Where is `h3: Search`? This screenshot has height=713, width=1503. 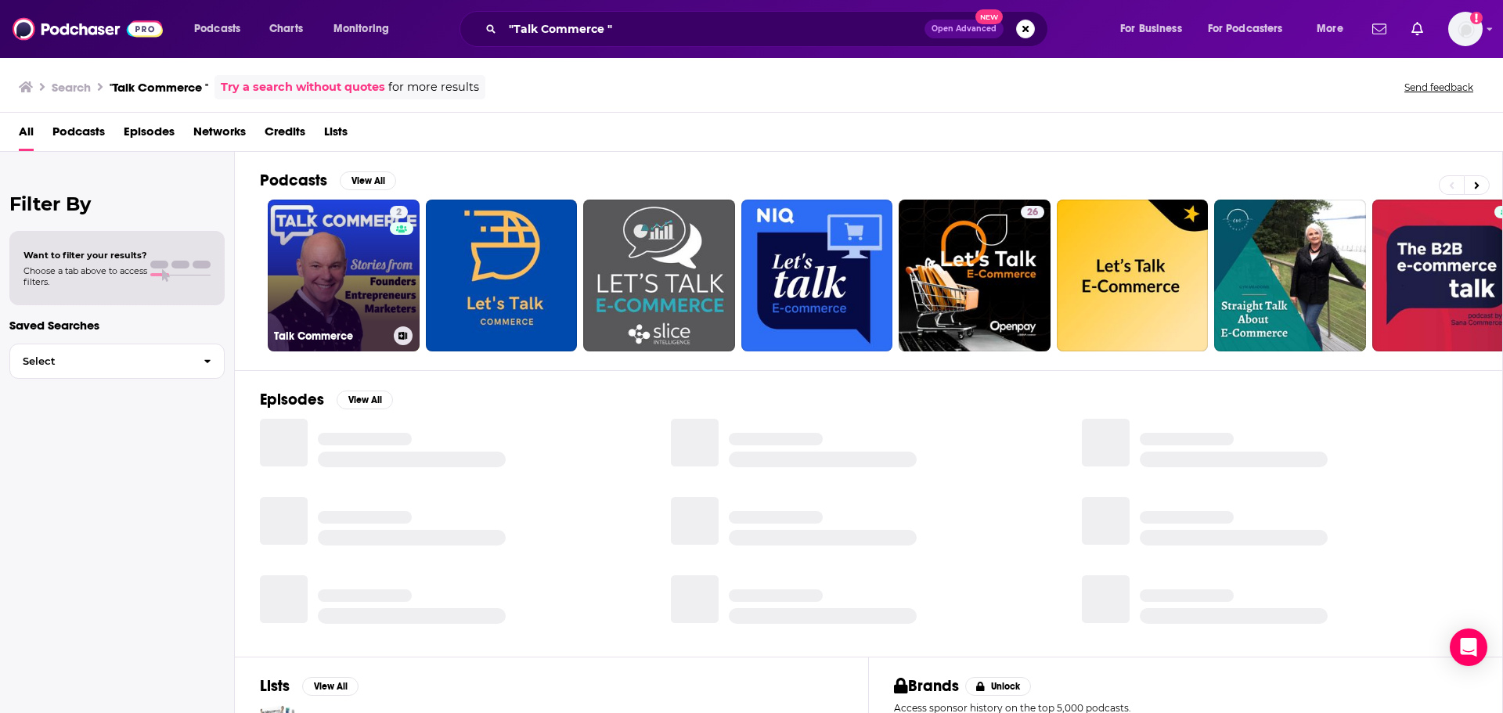
h3: Search is located at coordinates (71, 87).